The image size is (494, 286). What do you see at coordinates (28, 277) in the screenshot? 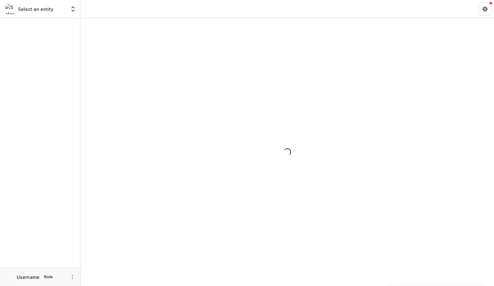
I see `p: Username` at bounding box center [28, 277].